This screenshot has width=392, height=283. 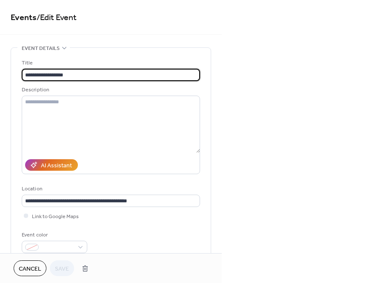 What do you see at coordinates (30, 268) in the screenshot?
I see `span: Cancel` at bounding box center [30, 268].